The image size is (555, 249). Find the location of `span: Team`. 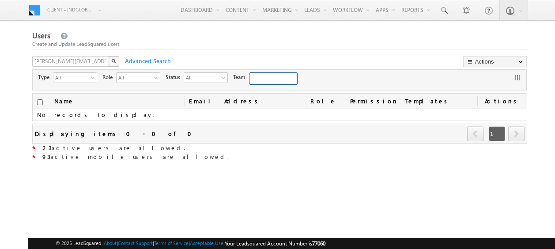

span: Team is located at coordinates (241, 77).